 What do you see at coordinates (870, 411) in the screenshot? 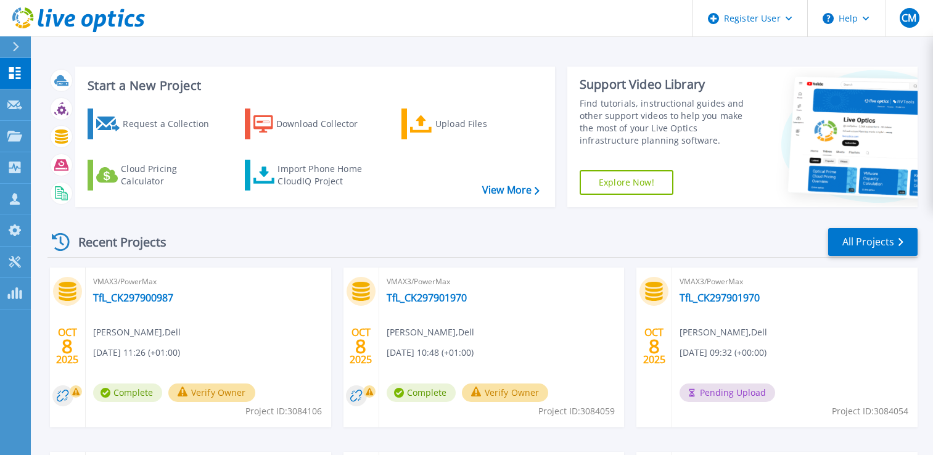
I see `span: Project ID: 3084054` at bounding box center [870, 411].